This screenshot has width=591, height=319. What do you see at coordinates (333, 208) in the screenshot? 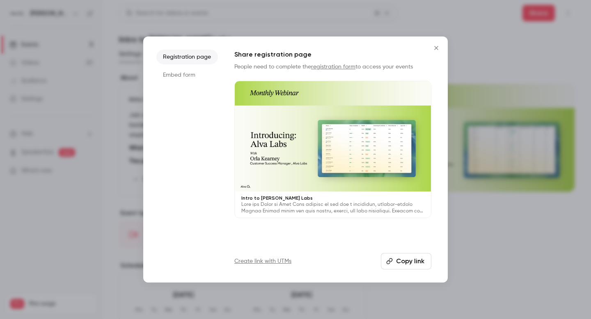
I see `p: Lore ips Dolor si Amet Cons adipisc el sed doe t incididun, utlabor-etdolo Magnaa Enimad minim ve...` at bounding box center [333, 208].